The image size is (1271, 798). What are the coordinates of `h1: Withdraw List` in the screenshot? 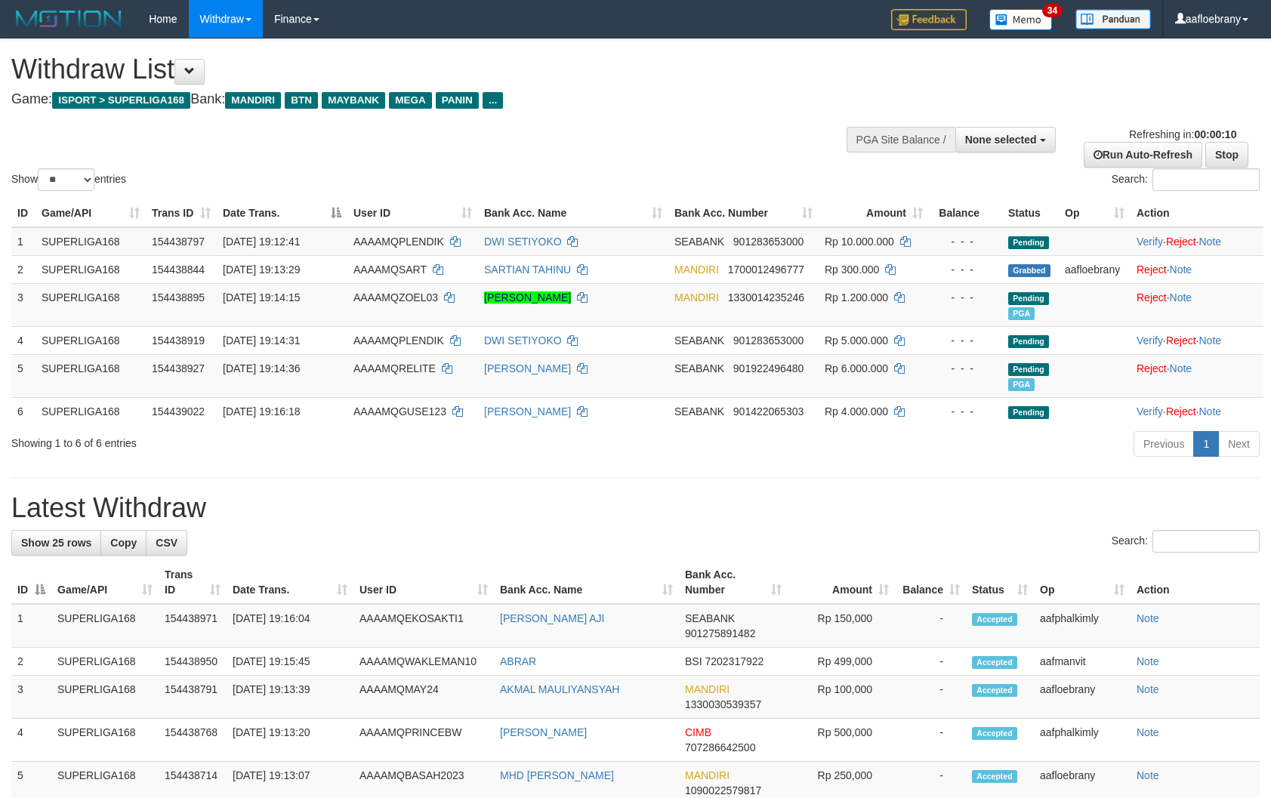 It's located at (421, 69).